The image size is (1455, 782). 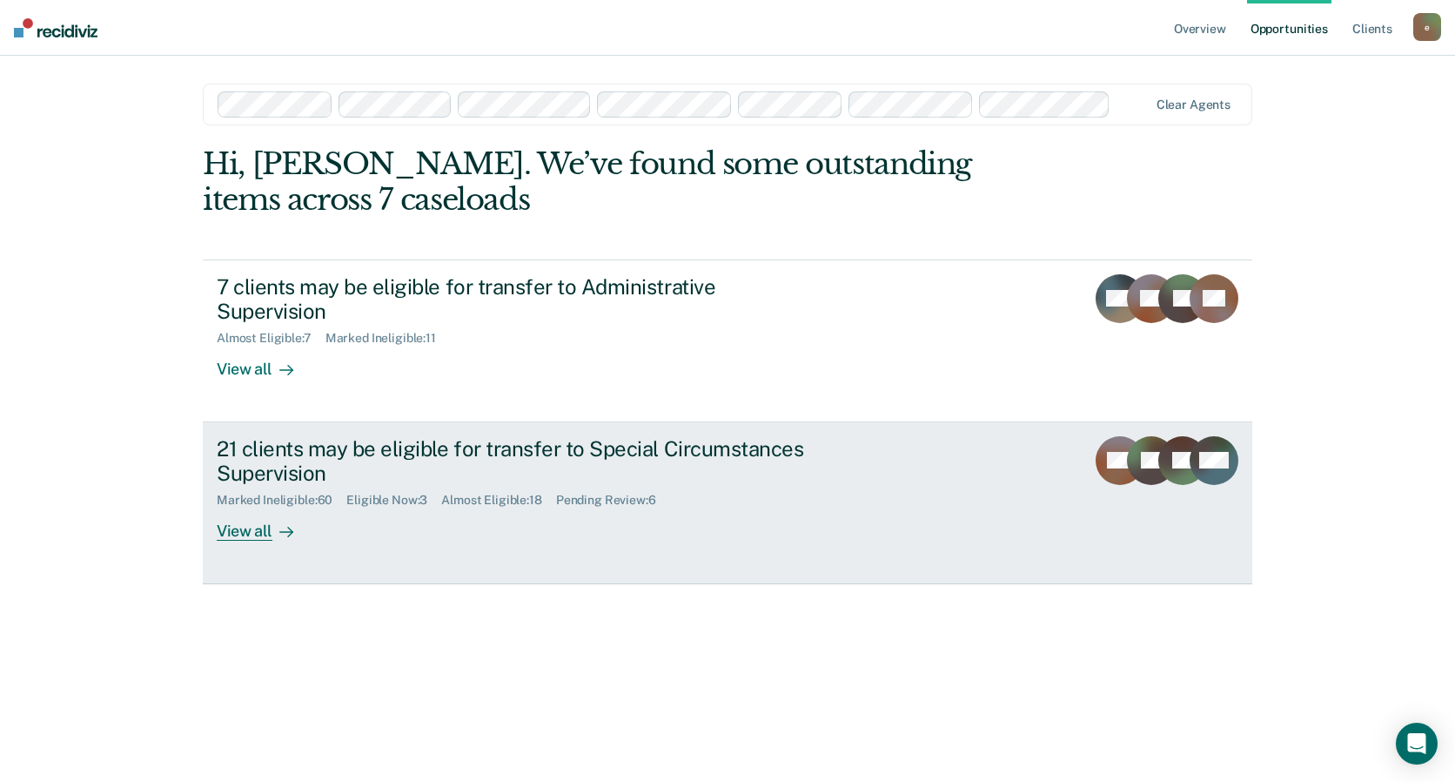 I want to click on a: 7 clients may be eligible for transfer to Administrative SupervisionAlmost Eligible:7Marked Ineli..., so click(x=728, y=340).